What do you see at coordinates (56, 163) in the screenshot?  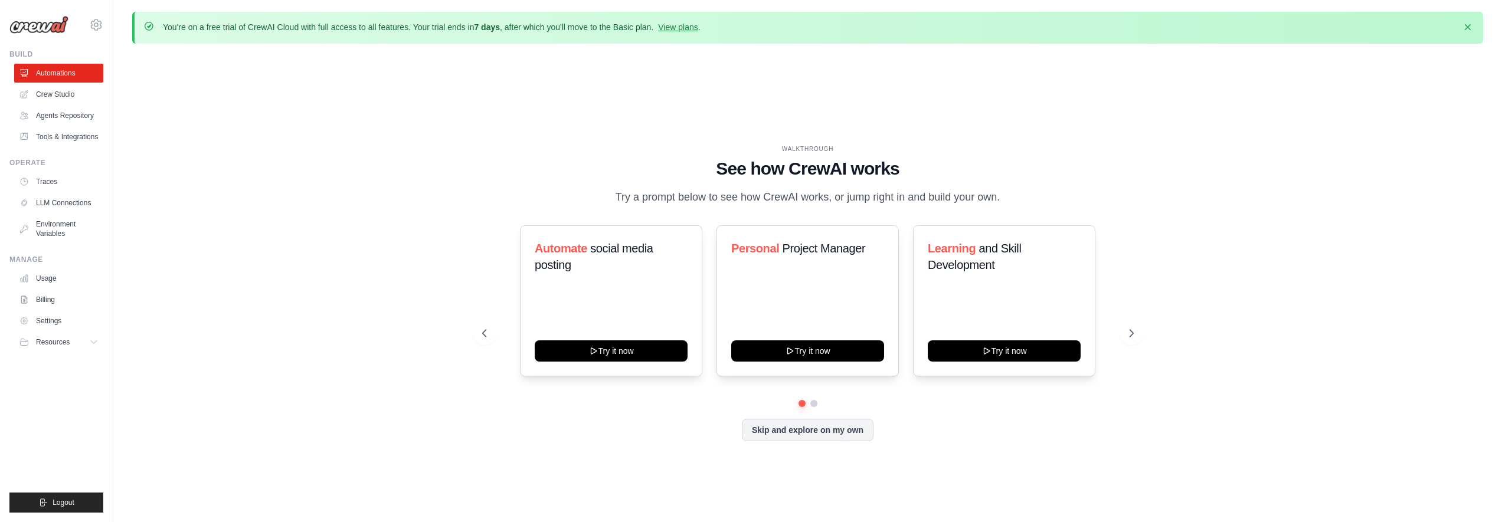 I see `div: Operate` at bounding box center [56, 163].